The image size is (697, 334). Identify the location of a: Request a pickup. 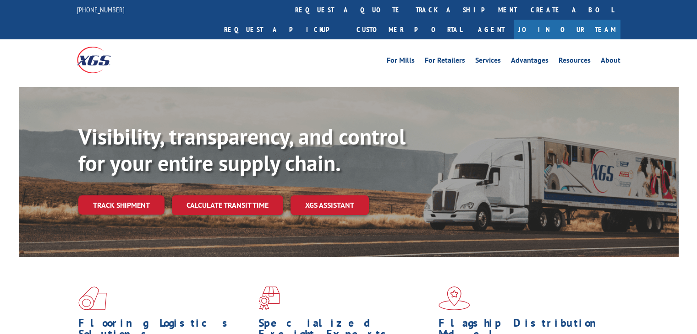
(283, 29).